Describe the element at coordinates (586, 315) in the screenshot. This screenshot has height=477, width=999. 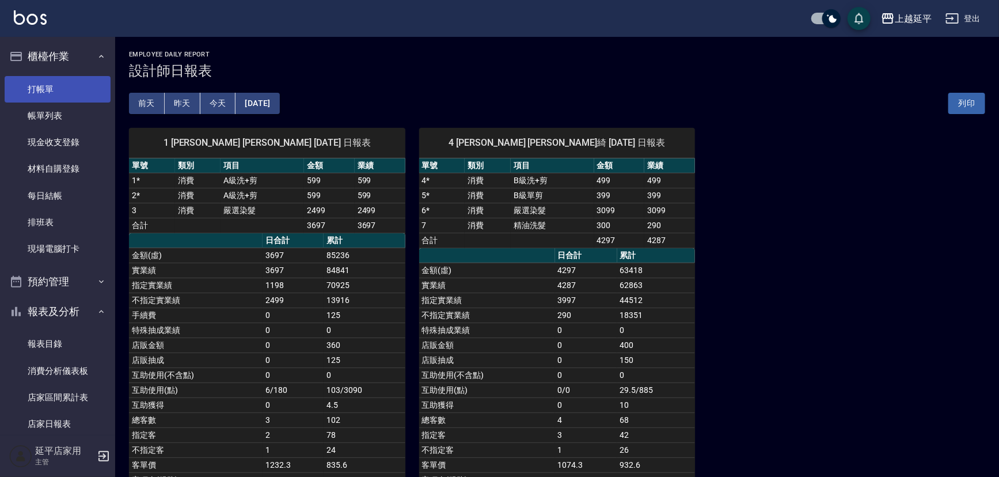
I see `td: 290` at that location.